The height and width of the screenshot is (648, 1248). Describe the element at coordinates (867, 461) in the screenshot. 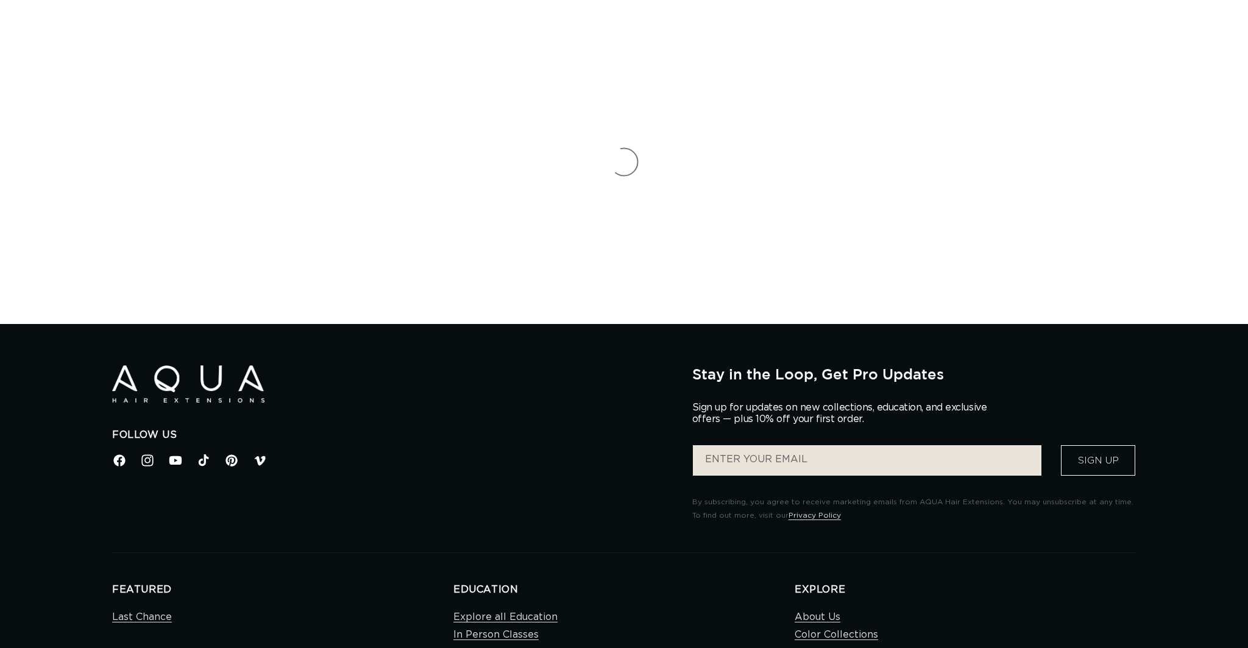

I see `input: ENTER YOUR EMAIL` at that location.